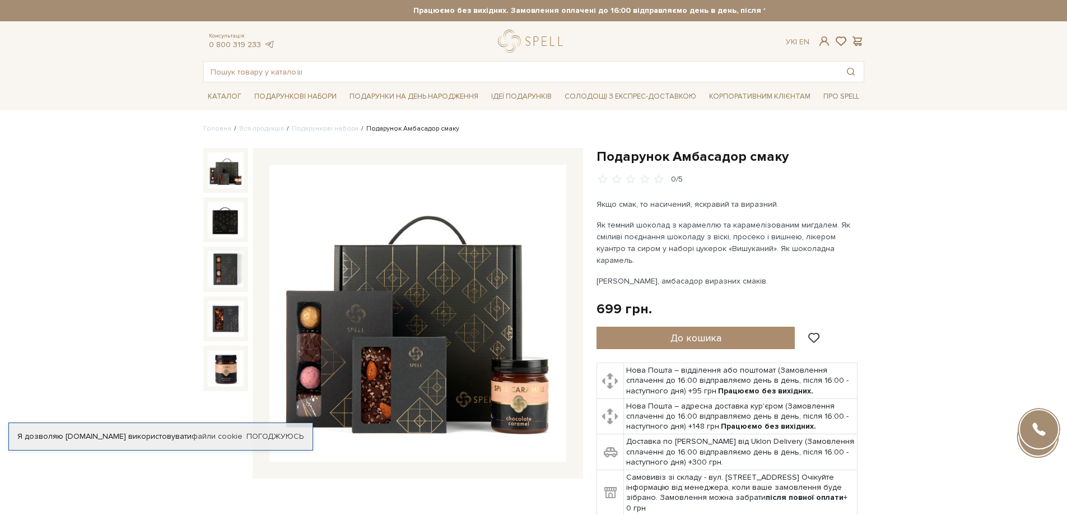 This screenshot has width=1067, height=515. Describe the element at coordinates (695, 338) in the screenshot. I see `span: До кошика` at that location.